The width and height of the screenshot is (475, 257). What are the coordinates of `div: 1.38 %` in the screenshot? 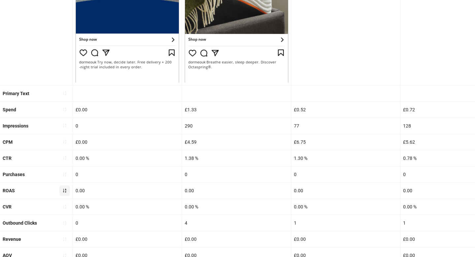 It's located at (237, 158).